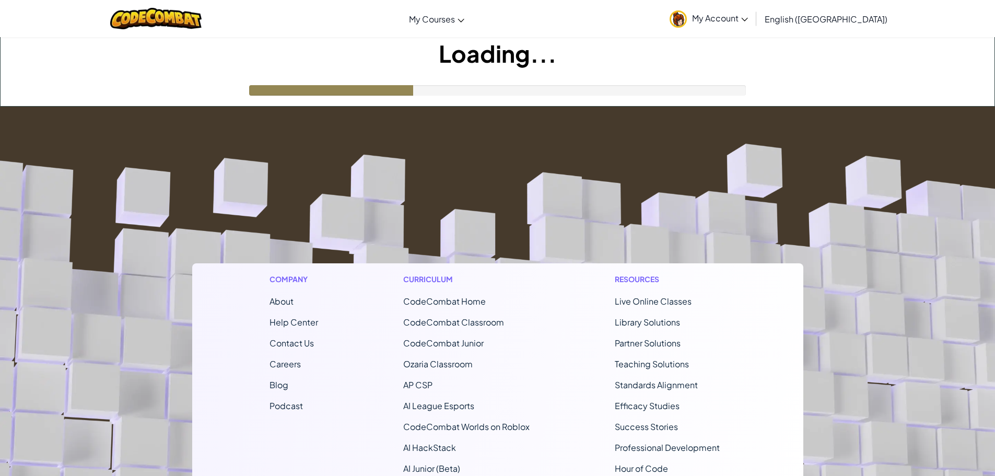 The width and height of the screenshot is (995, 476). Describe the element at coordinates (437, 19) in the screenshot. I see `a: My Courses` at that location.